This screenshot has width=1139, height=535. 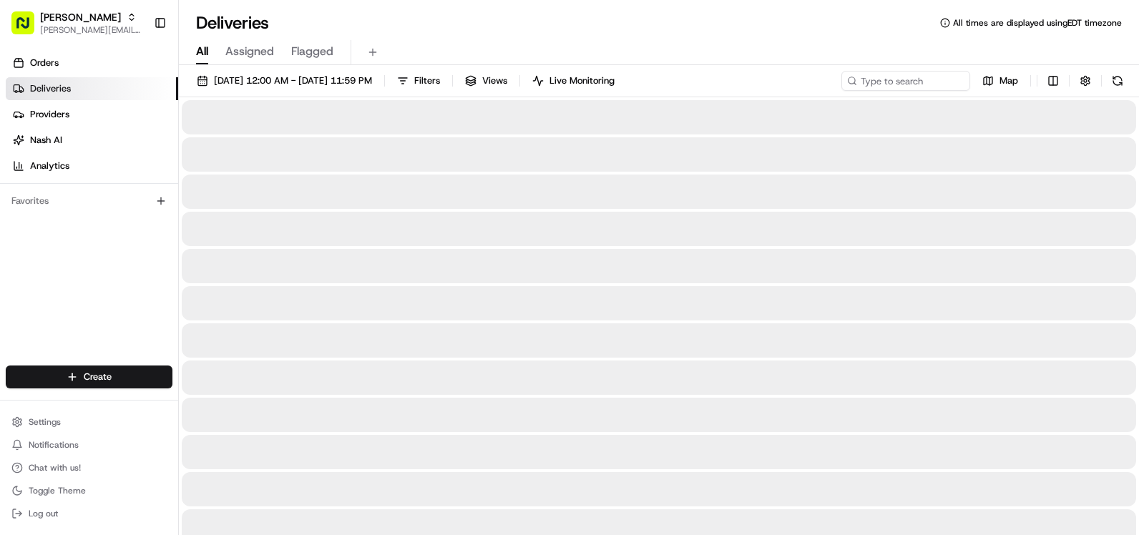 I want to click on span: Views, so click(x=494, y=81).